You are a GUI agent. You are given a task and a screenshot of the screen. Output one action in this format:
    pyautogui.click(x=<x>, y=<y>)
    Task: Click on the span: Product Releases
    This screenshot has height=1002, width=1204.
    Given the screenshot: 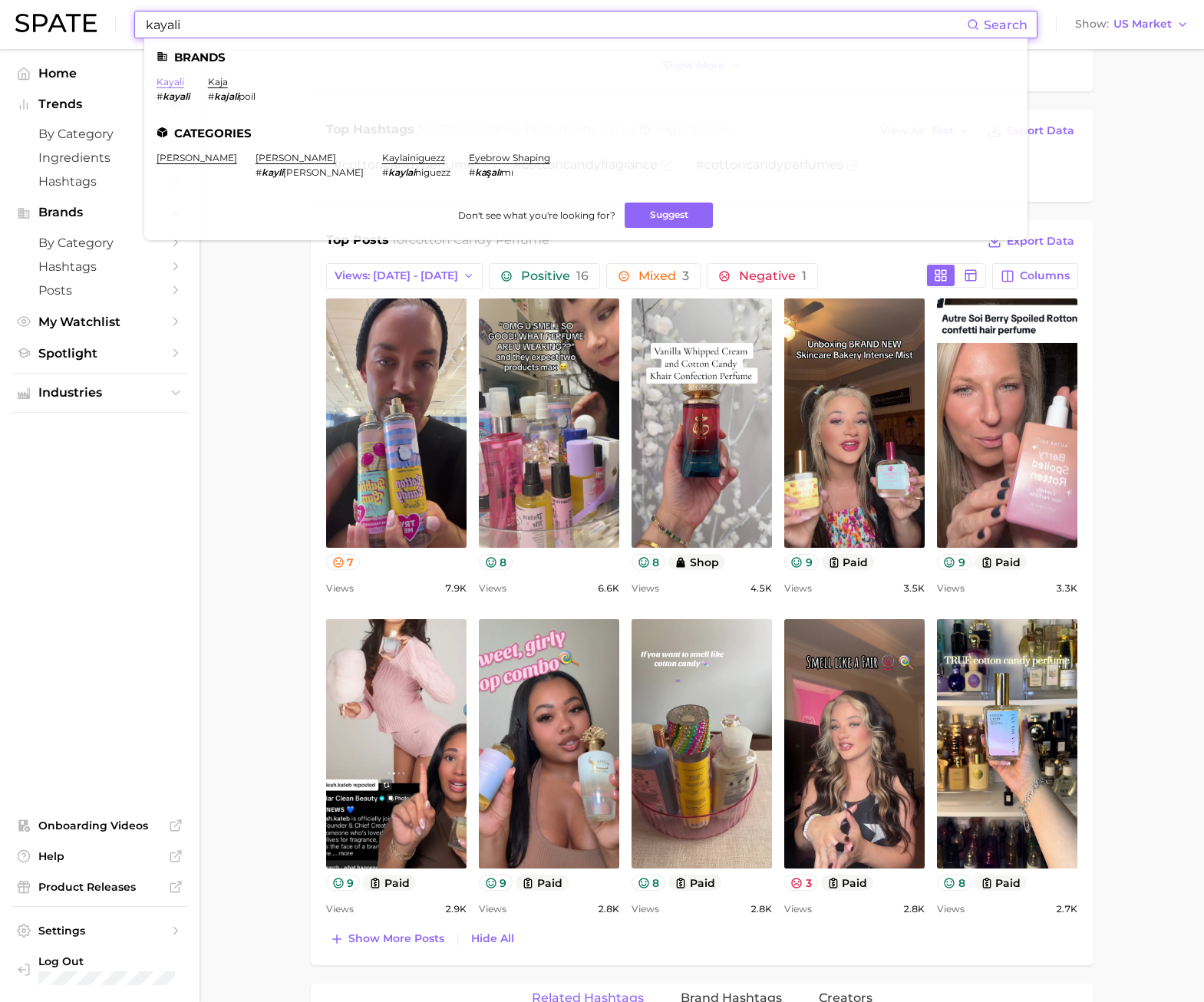 What is the action you would take?
    pyautogui.click(x=100, y=887)
    